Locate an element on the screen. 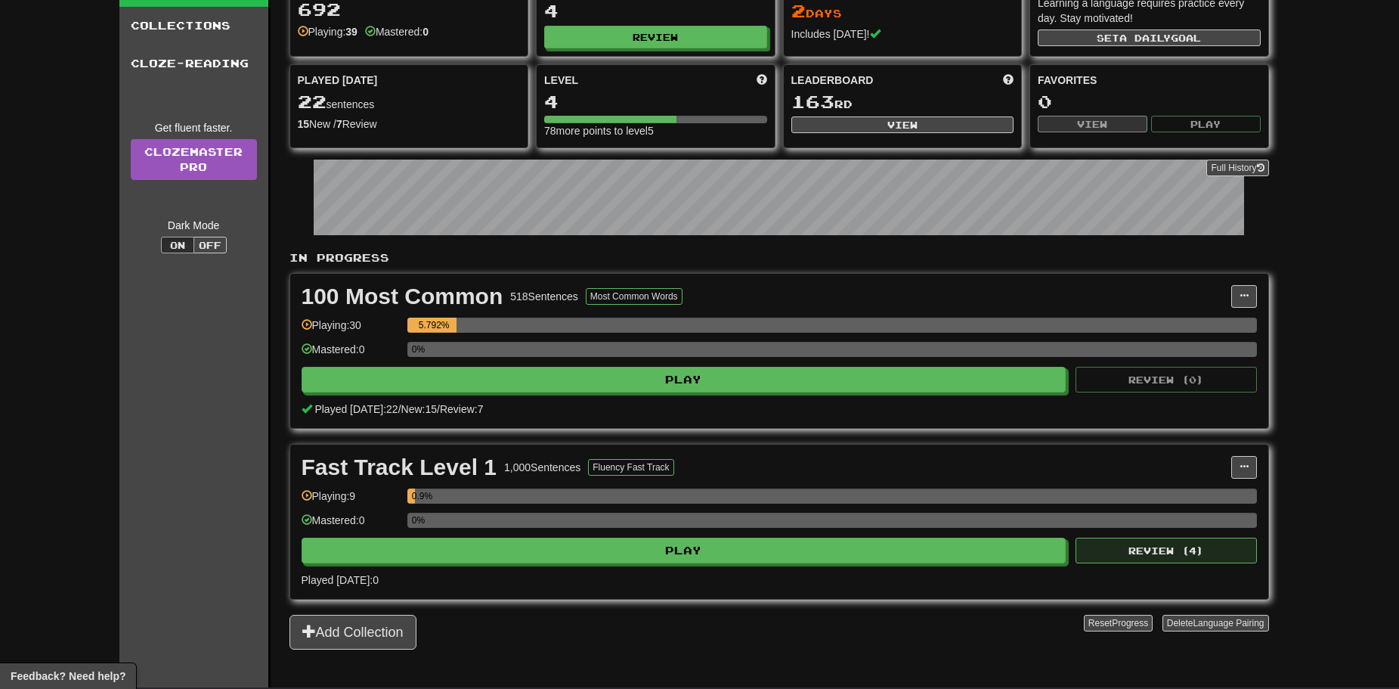 The width and height of the screenshot is (1399, 689). div: 78 more points to level 5 is located at coordinates (655, 131).